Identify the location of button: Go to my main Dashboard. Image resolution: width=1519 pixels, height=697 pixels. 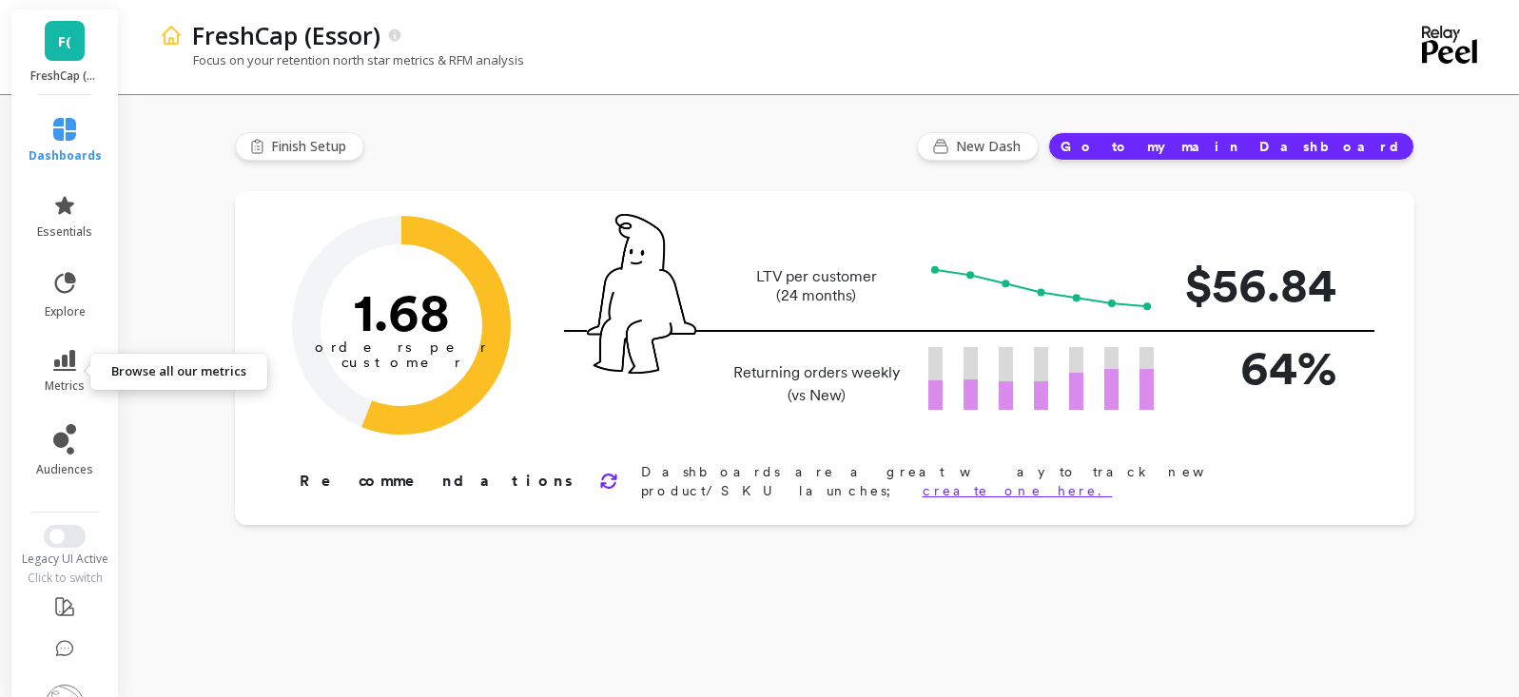
(1230, 146).